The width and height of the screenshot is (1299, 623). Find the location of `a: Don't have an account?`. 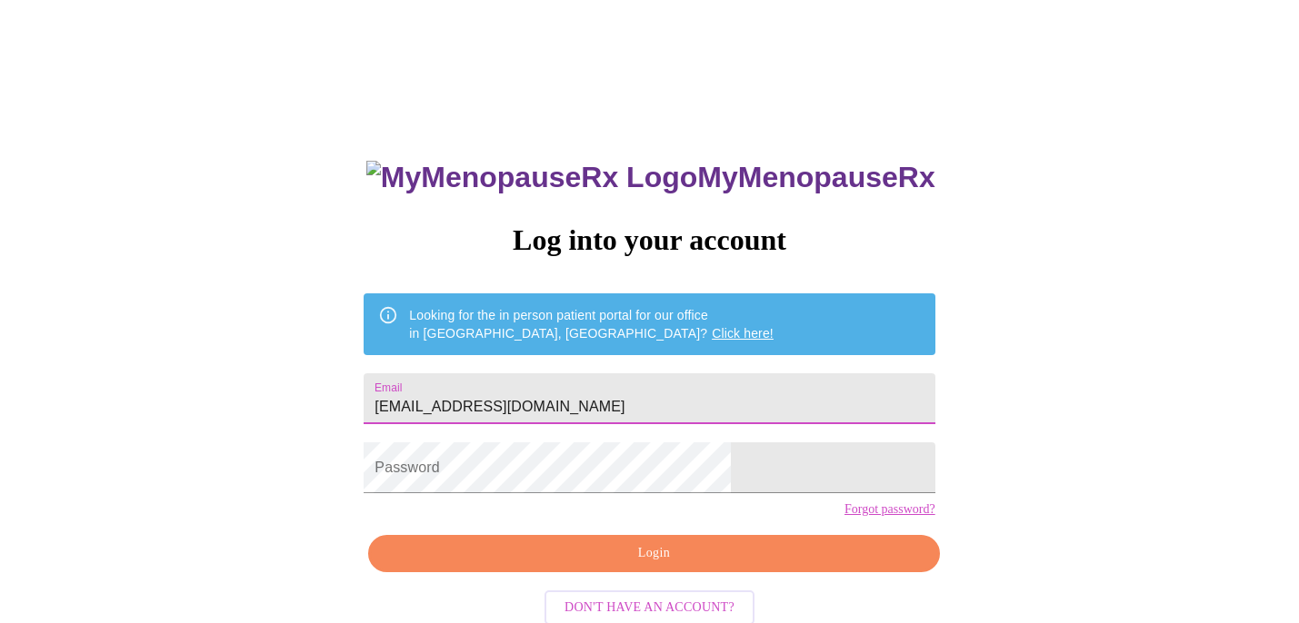

a: Don't have an account? is located at coordinates (649, 606).